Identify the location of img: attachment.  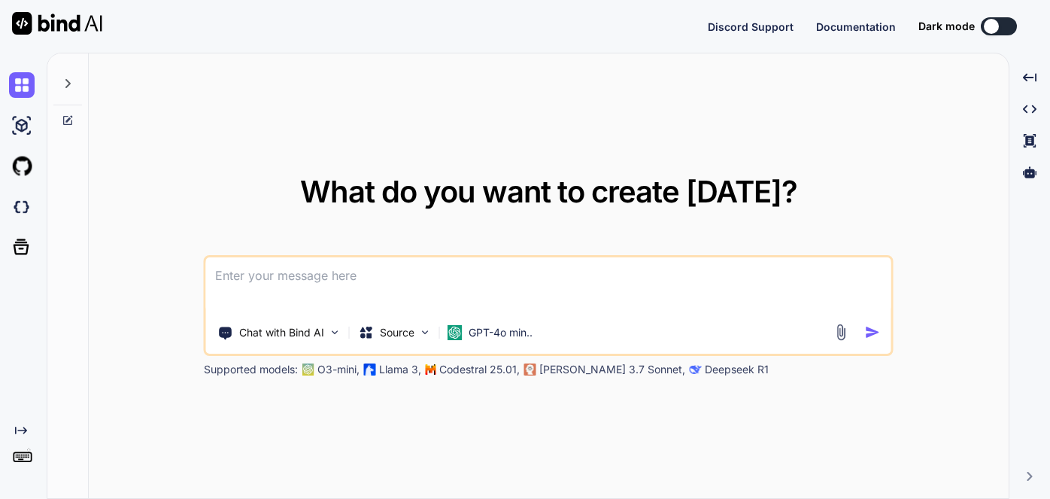
(841, 332).